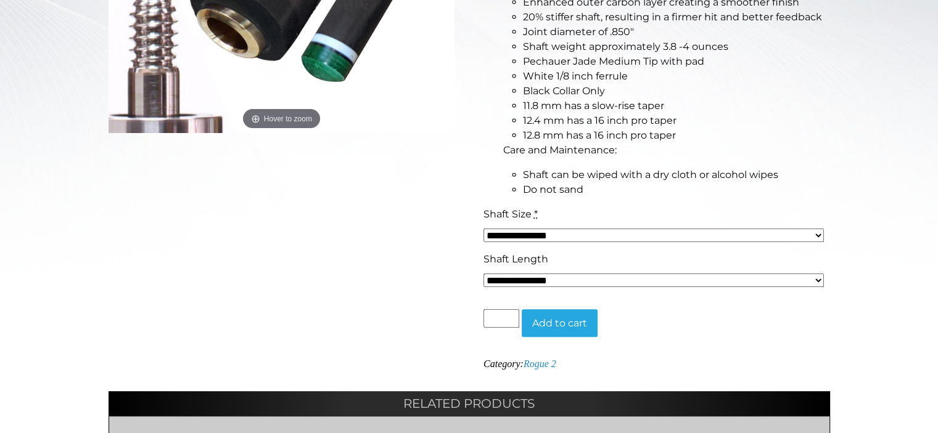  What do you see at coordinates (578, 31) in the screenshot?
I see `span: Joint diameter of .850″` at bounding box center [578, 31].